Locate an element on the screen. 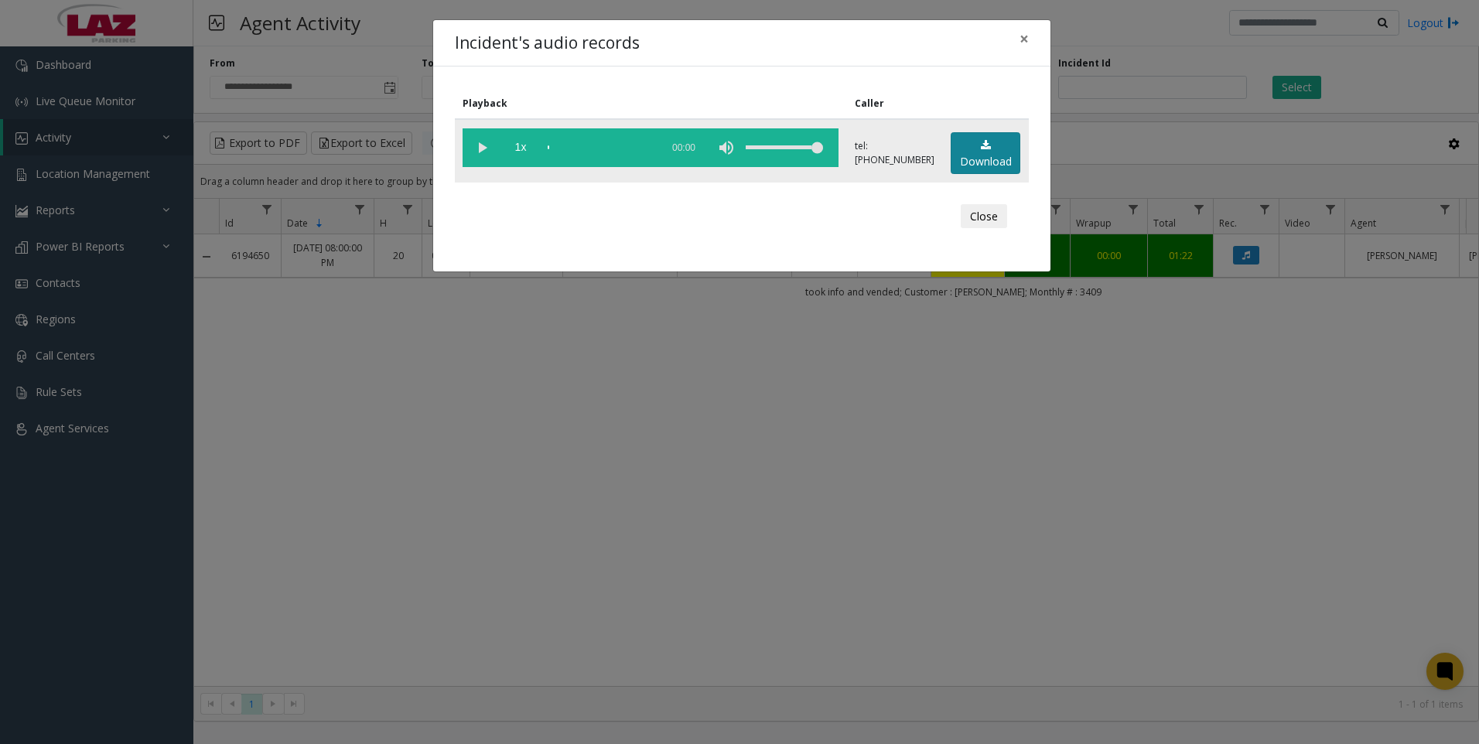 The image size is (1479, 744). th: Playback is located at coordinates (650, 104).